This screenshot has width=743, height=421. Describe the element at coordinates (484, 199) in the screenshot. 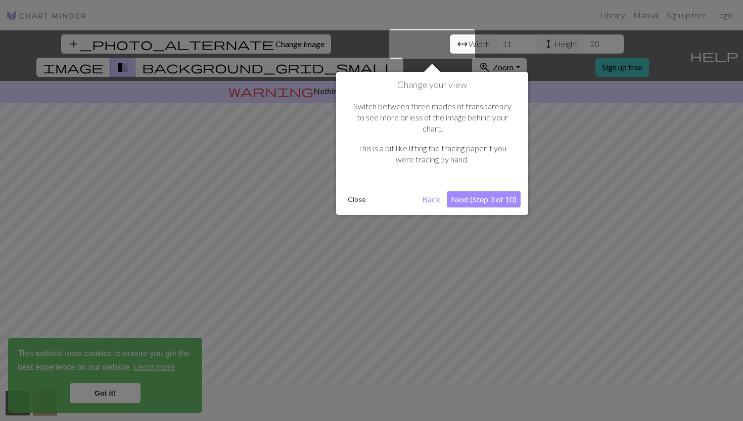

I see `button: Next (Step 3 of 10)` at that location.